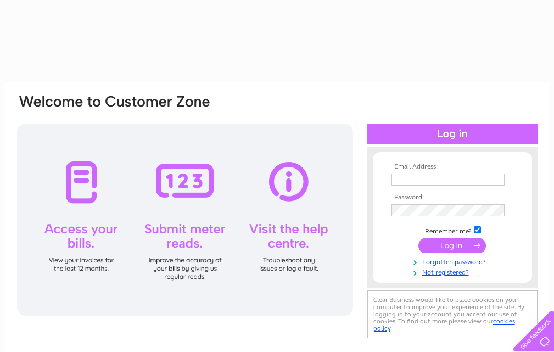 This screenshot has width=554, height=352. Describe the element at coordinates (452, 198) in the screenshot. I see `th: Password:` at that location.